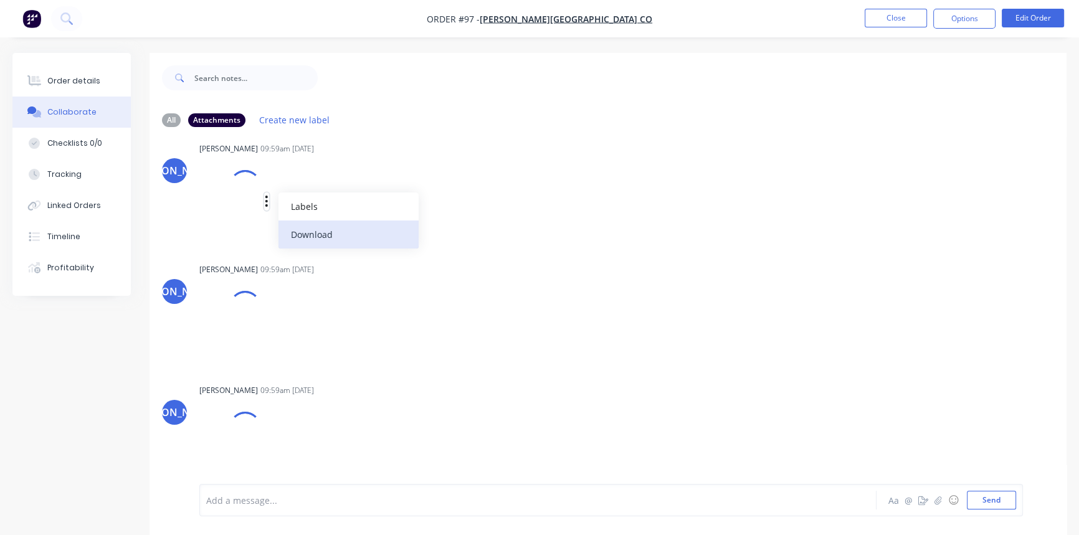  What do you see at coordinates (893, 500) in the screenshot?
I see `button: Aa` at bounding box center [893, 500].